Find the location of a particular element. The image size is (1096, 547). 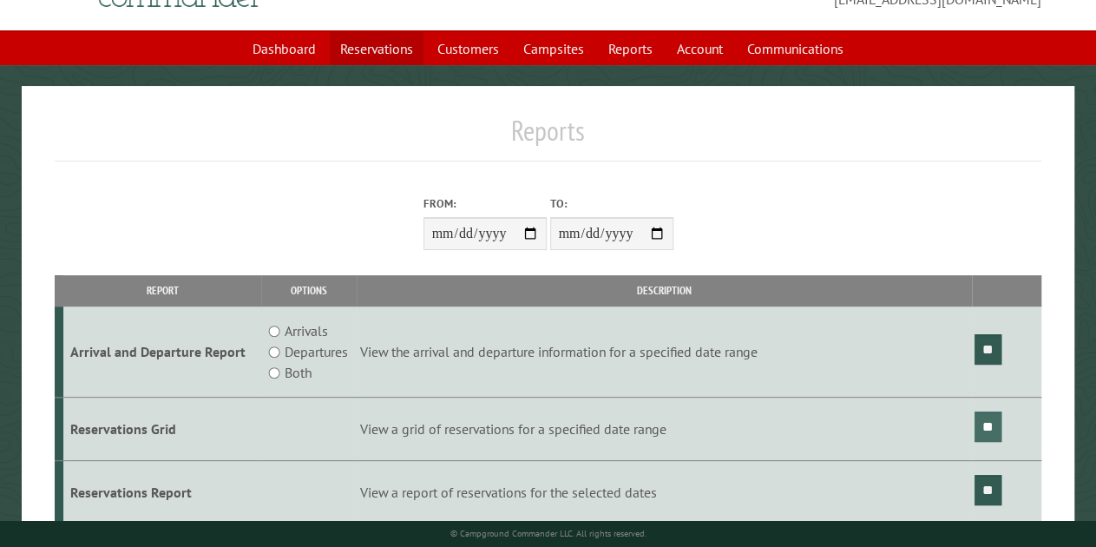

label: Departures is located at coordinates (316, 351).